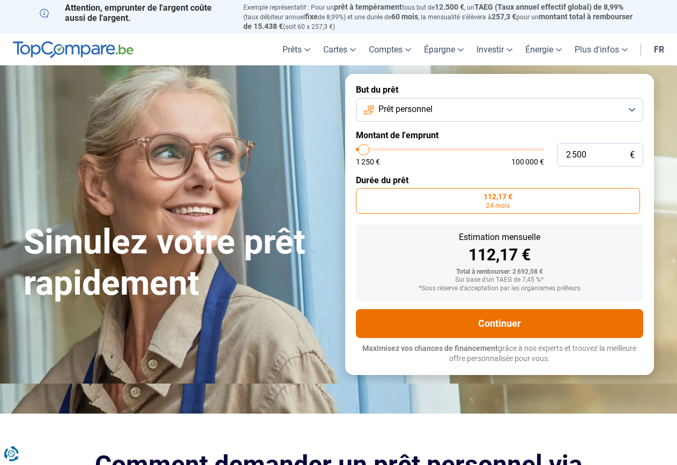 The width and height of the screenshot is (677, 465). What do you see at coordinates (498, 197) in the screenshot?
I see `span: 112,17 €` at bounding box center [498, 197].